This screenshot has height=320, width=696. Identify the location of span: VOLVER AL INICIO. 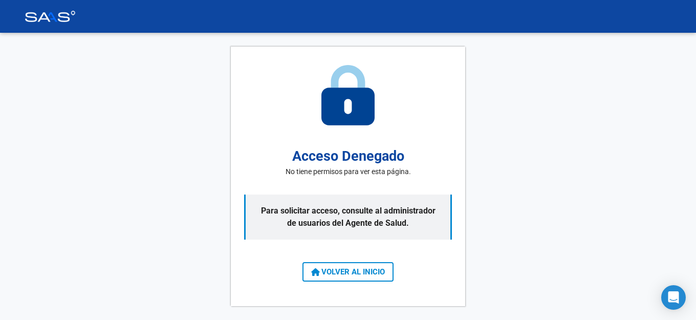
(348, 272).